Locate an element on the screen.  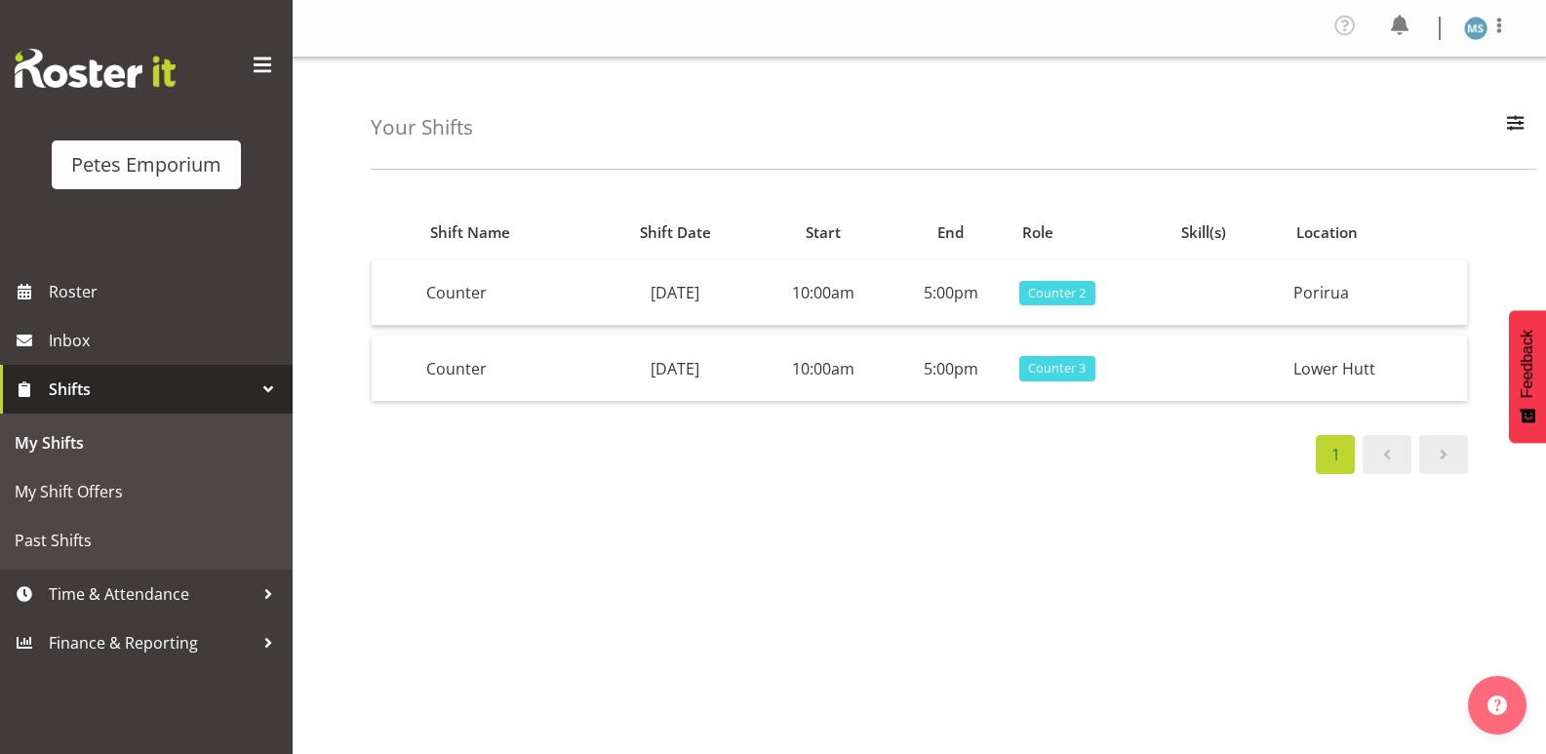
div: Location is located at coordinates (1376, 232).